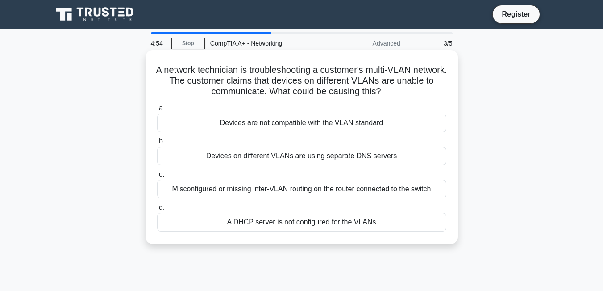  I want to click on span: a., so click(162, 108).